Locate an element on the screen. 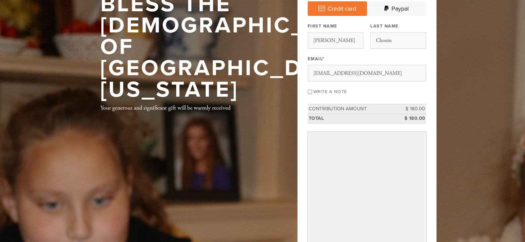 This screenshot has width=525, height=242. span: This field is required. is located at coordinates (323, 59).